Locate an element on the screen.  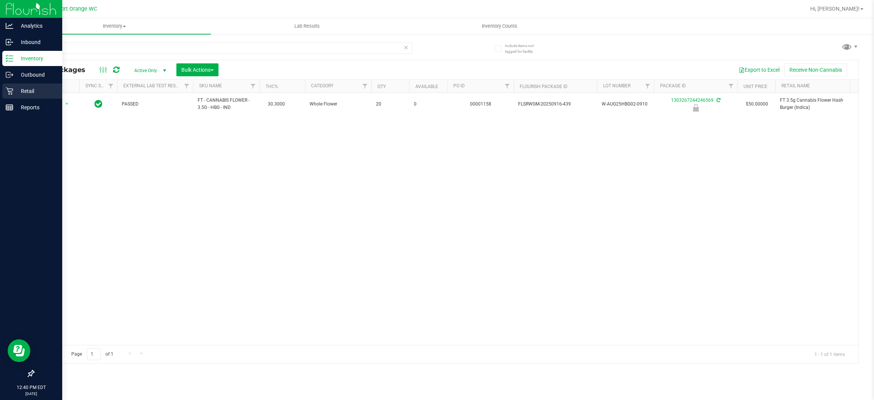
span: W-AUG25HBG02-0910 is located at coordinates (625, 104).